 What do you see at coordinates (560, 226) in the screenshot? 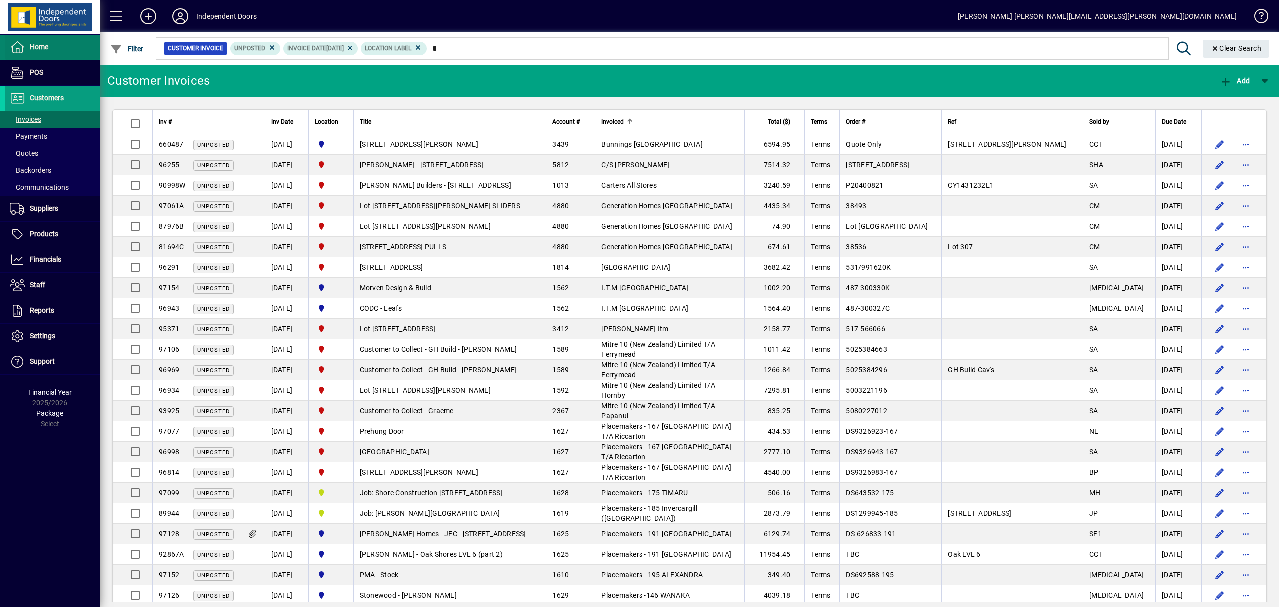
I see `span: 4880` at bounding box center [560, 226].